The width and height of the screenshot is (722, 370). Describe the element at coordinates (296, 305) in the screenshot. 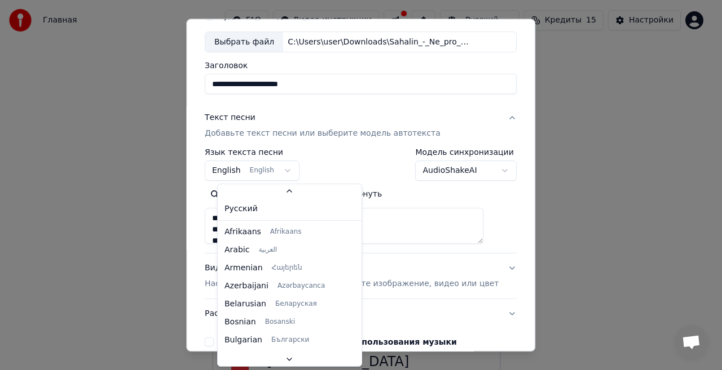

I see `span: Беларуская` at that location.